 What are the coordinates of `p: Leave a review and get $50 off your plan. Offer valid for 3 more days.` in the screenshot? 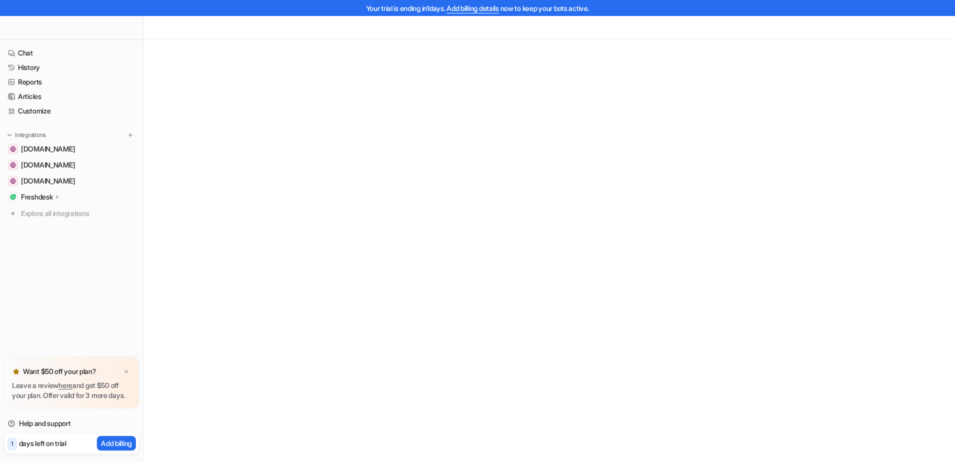 It's located at (71, 390).